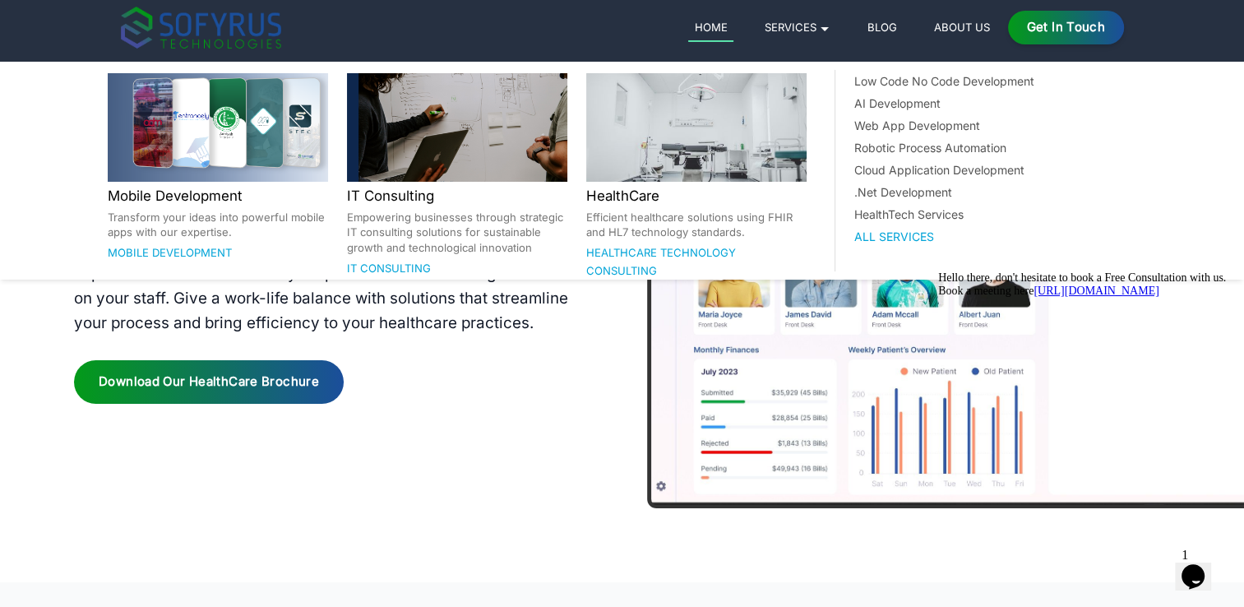  What do you see at coordinates (992, 103) in the screenshot?
I see `a: AI Development` at bounding box center [992, 103].